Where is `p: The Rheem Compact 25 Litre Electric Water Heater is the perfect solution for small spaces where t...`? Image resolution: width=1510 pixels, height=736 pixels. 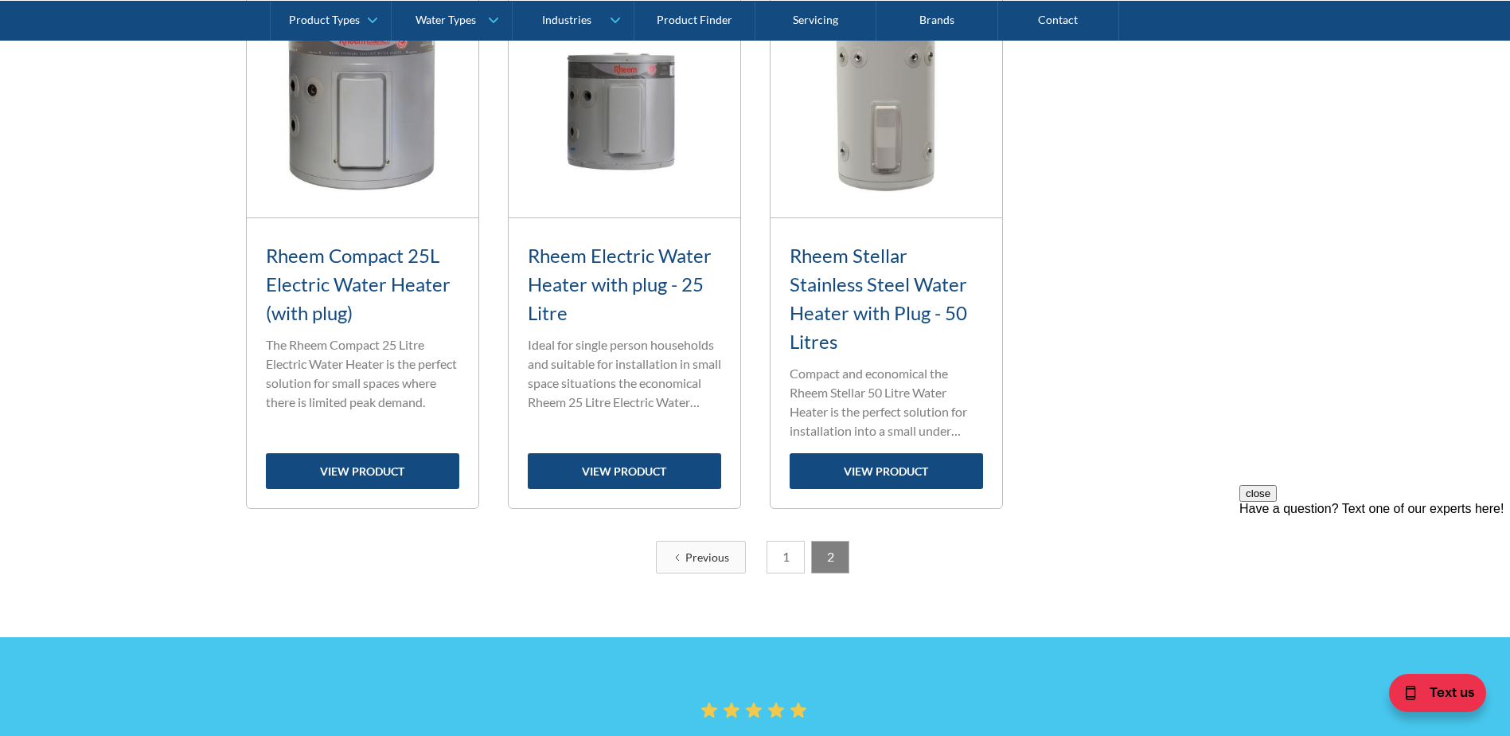
p: The Rheem Compact 25 Litre Electric Water Heater is the perfect solution for small spaces where t... is located at coordinates (362, 373).